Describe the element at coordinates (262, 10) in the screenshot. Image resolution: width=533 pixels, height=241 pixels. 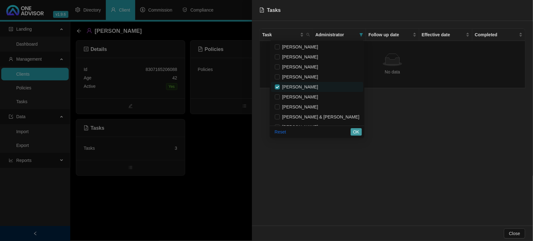
I see `span: file-pdf` at that location.